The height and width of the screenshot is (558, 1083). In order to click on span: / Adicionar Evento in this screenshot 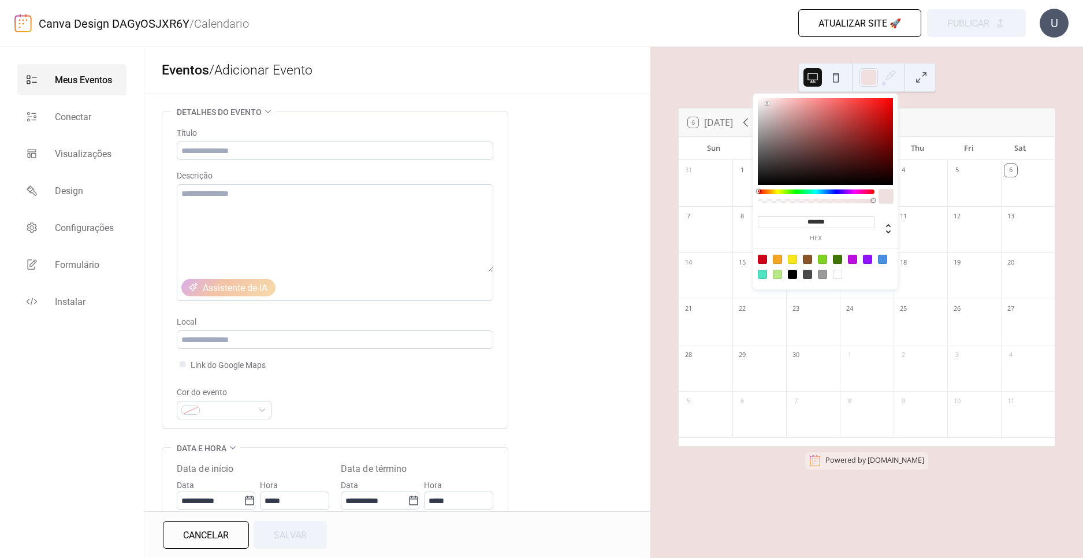, I will do `click(261, 70)`.